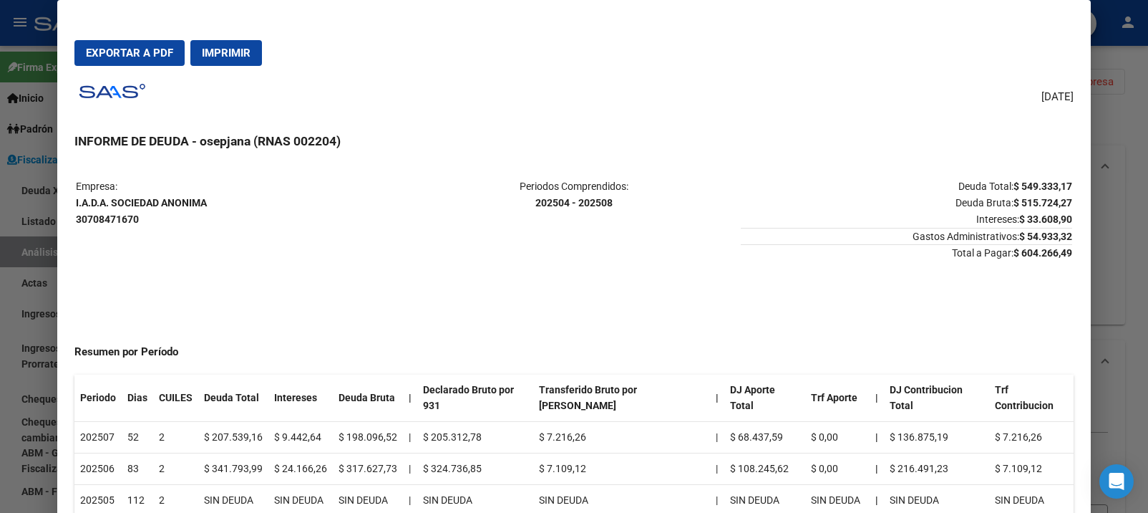 Image resolution: width=1148 pixels, height=513 pixels. I want to click on th: Deuda Total, so click(233, 398).